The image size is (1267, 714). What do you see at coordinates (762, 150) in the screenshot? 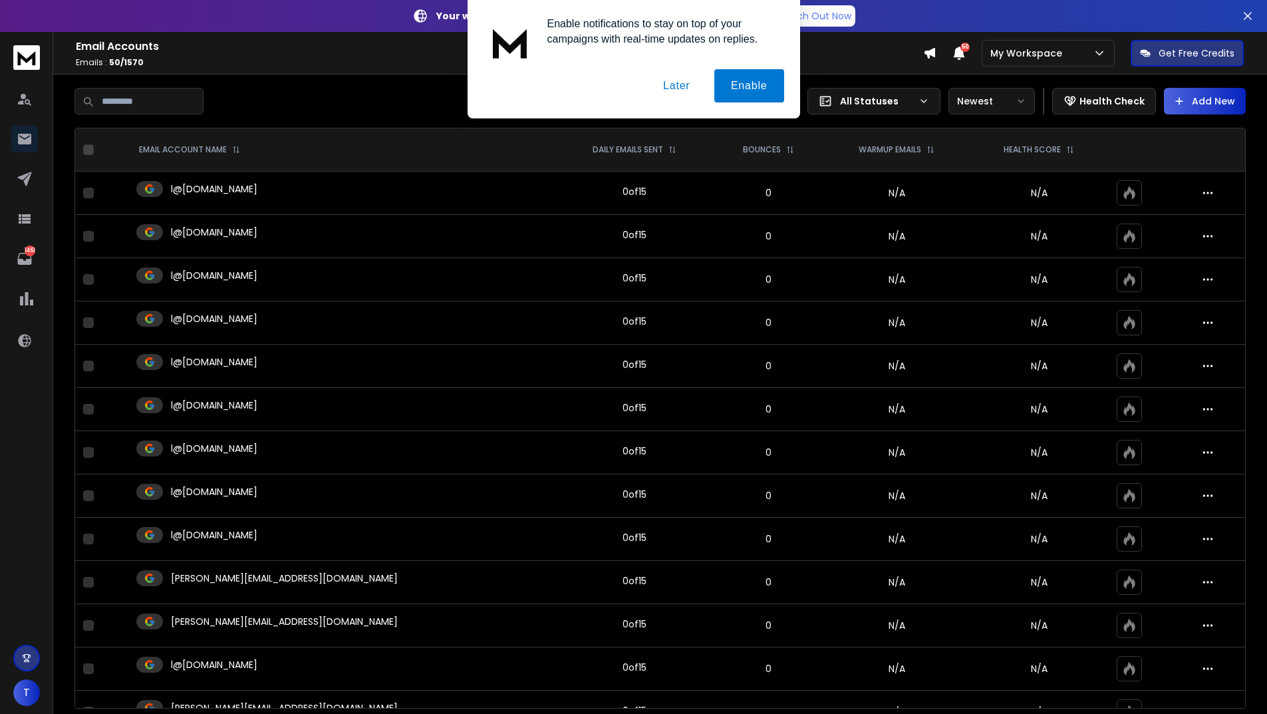
I see `p: BOUNCES` at bounding box center [762, 150].